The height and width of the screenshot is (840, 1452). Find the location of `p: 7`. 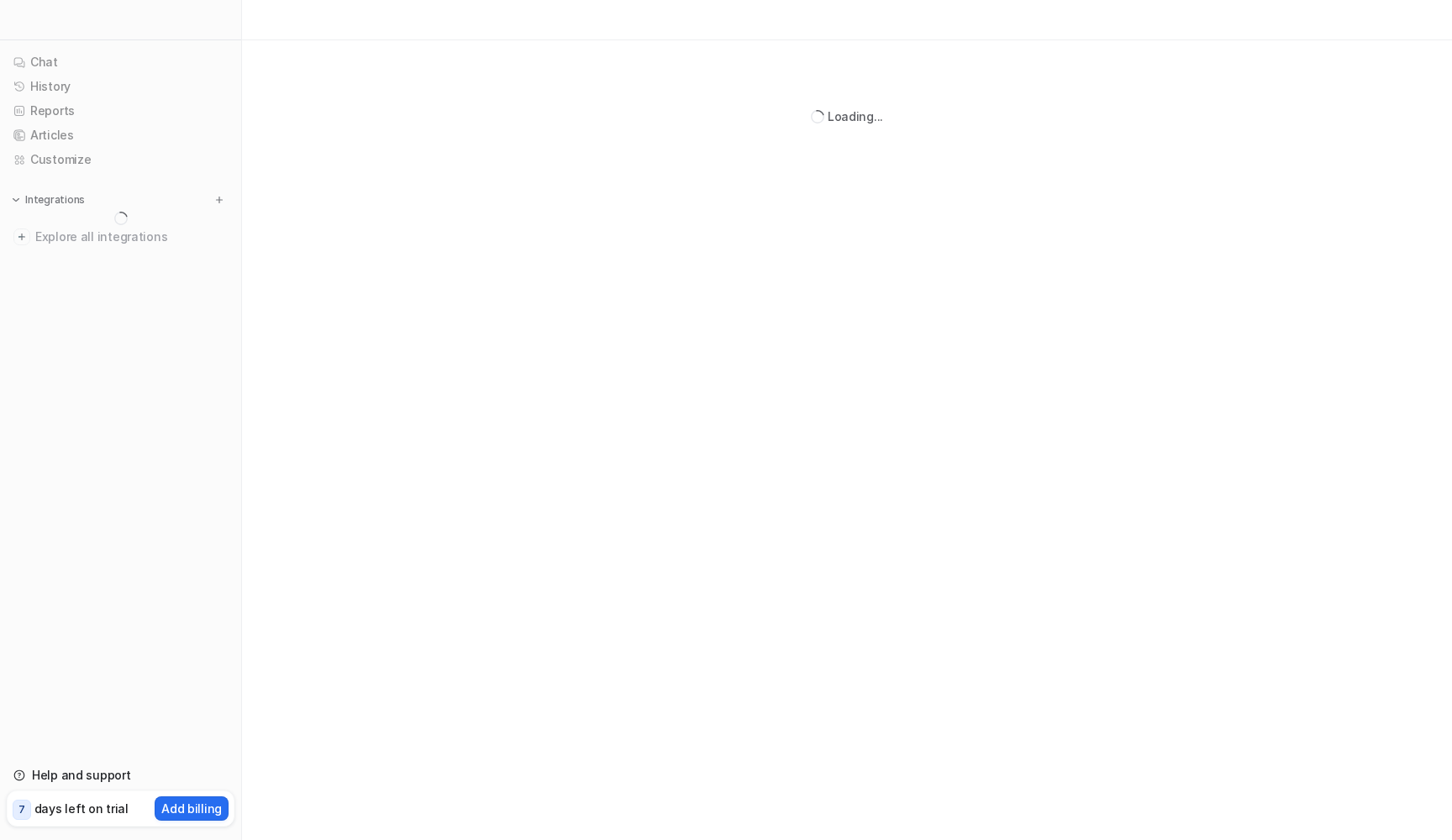

p: 7 is located at coordinates (22, 809).